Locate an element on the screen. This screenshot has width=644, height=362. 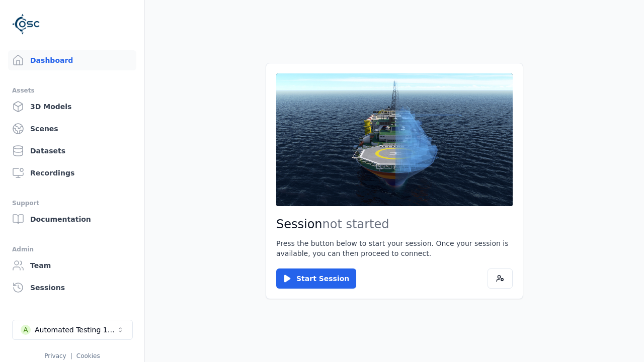
a: Team is located at coordinates (72, 266).